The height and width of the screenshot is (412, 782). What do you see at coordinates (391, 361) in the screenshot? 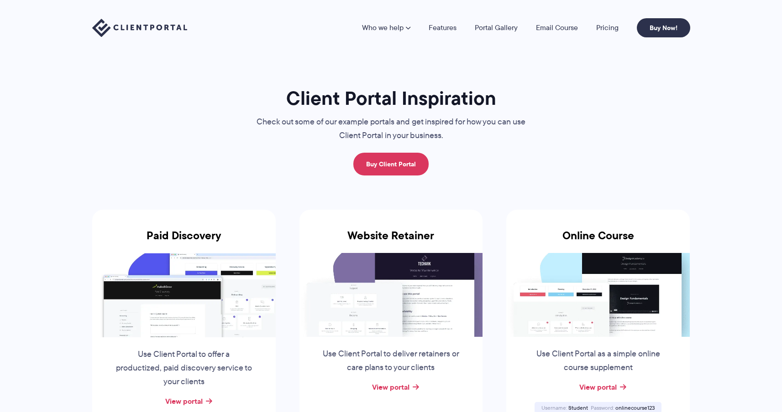
I see `p: Use Client Portal to deliver retainers or care plans to your clients` at bounding box center [391, 361].